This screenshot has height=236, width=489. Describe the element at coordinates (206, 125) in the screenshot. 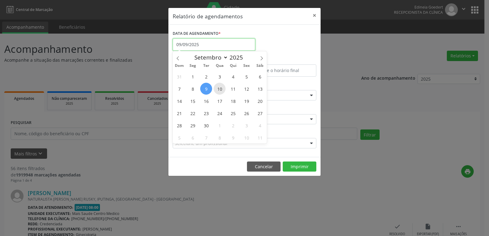

I see `span: Setembro 30, 2025` at that location.